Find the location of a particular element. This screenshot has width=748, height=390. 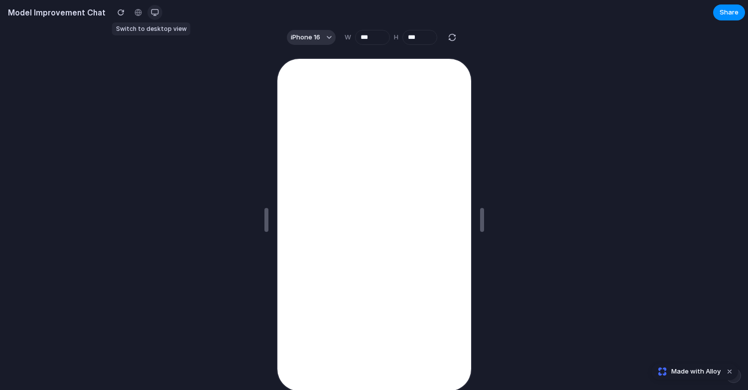

button: Share is located at coordinates (729, 12).